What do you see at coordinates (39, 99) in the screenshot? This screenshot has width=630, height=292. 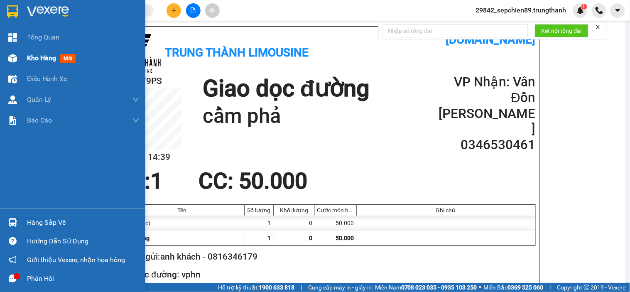 I see `span: Quản Lý` at bounding box center [39, 99].